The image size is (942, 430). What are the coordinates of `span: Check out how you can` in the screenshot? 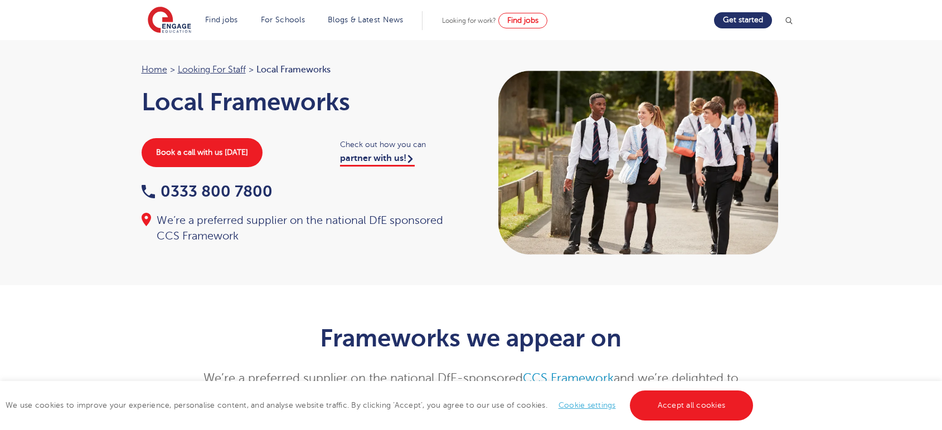 It's located at (399, 144).